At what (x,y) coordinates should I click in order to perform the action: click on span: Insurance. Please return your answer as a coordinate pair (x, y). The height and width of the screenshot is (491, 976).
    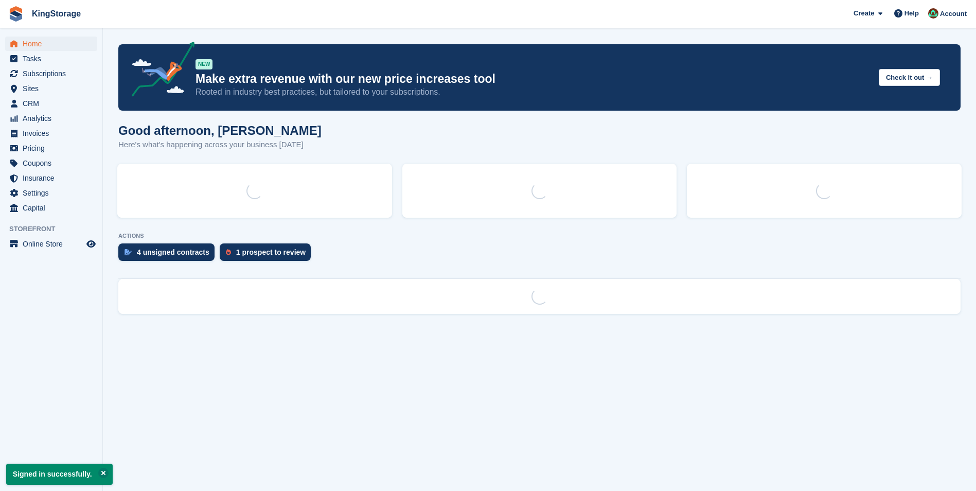
    Looking at the image, I should click on (53, 178).